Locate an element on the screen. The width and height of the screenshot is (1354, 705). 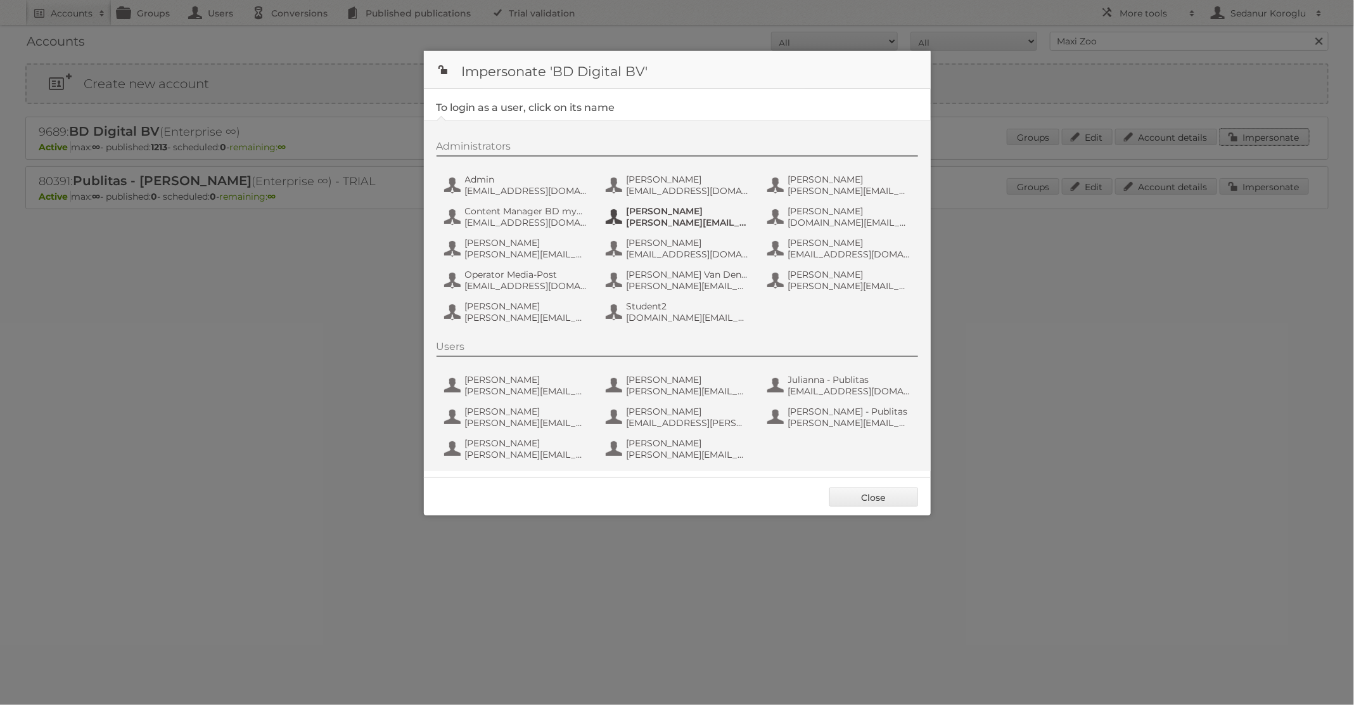
span: Student2 is located at coordinates (688, 306).